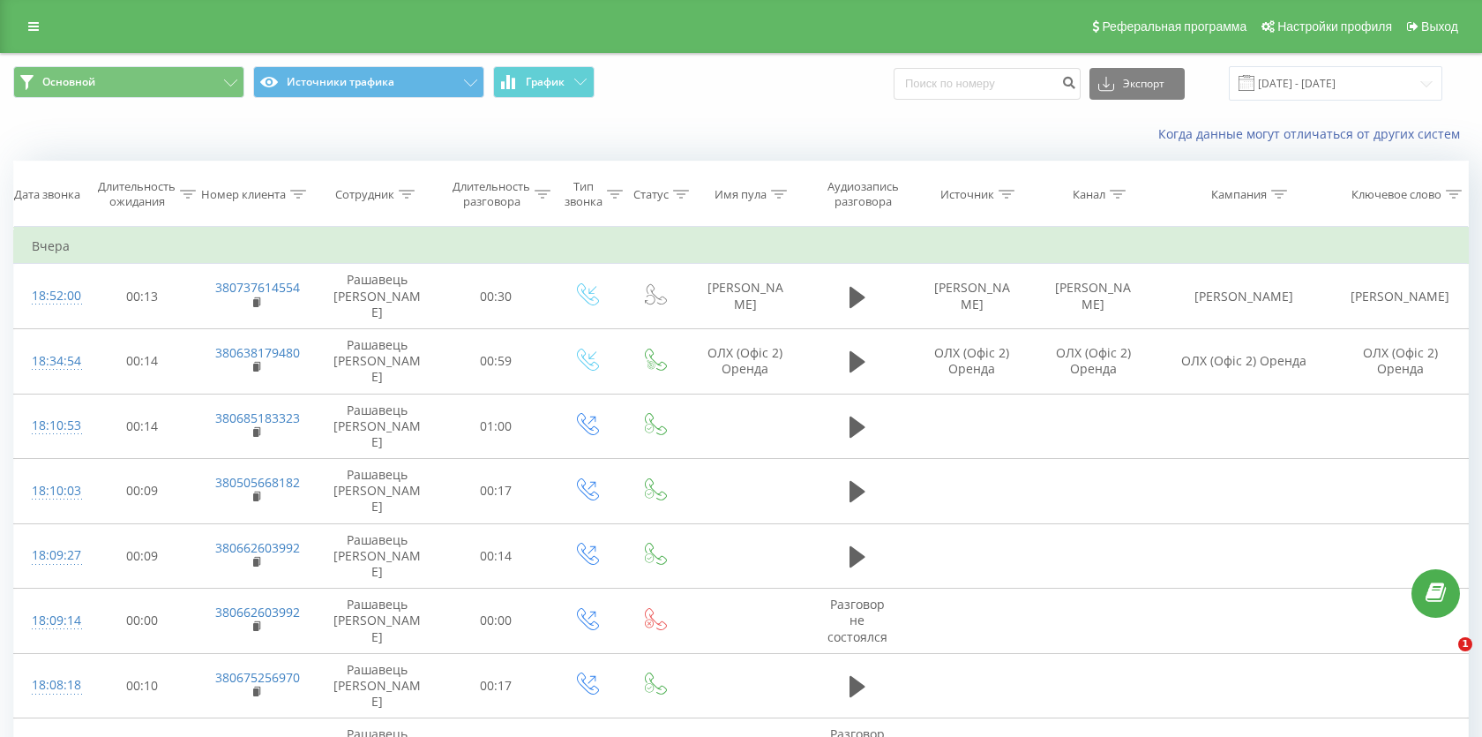 This screenshot has height=737, width=1482. Describe the element at coordinates (651, 194) in the screenshot. I see `div: Статус` at that location.